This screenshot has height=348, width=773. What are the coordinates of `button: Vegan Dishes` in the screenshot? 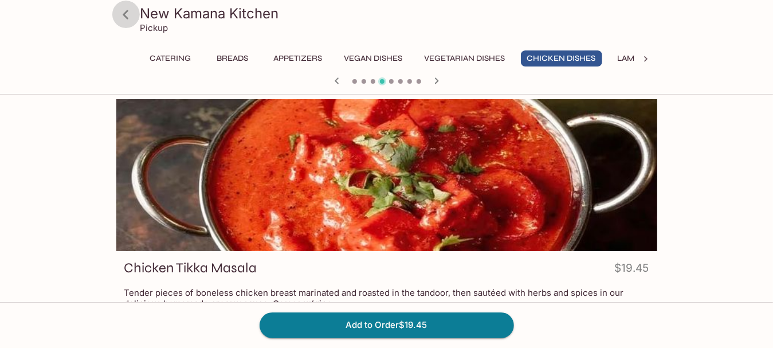 It's located at (374, 58).